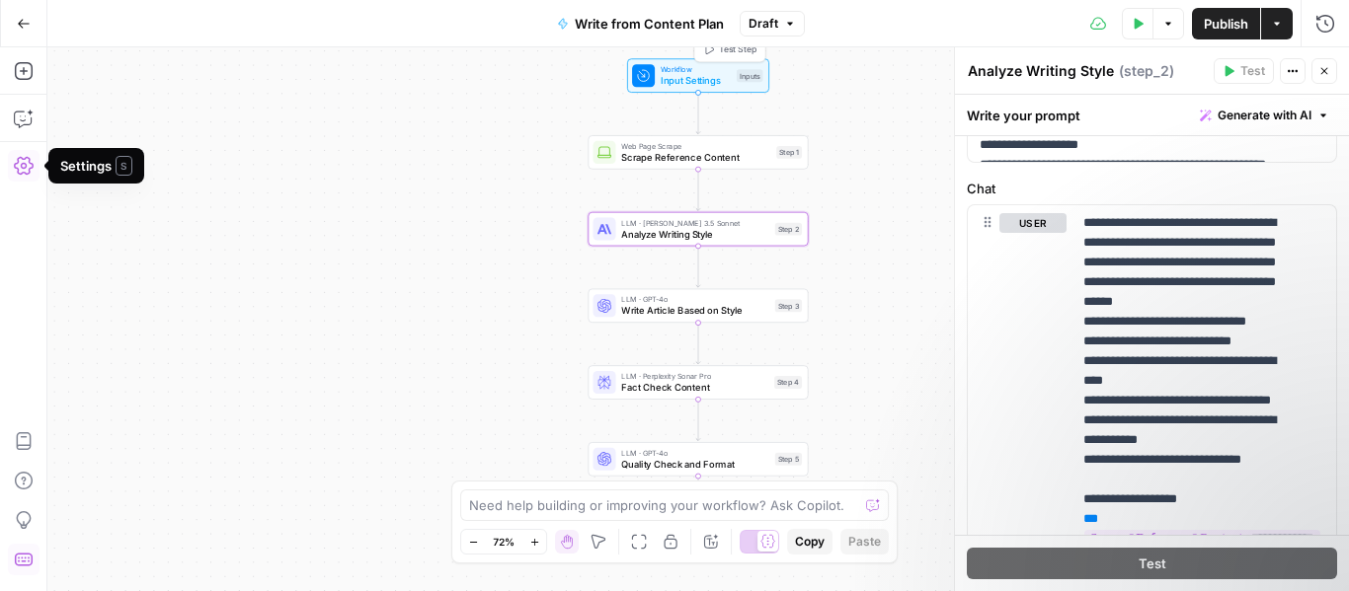 The height and width of the screenshot is (591, 1349). Describe the element at coordinates (763, 24) in the screenshot. I see `span: Draft` at that location.